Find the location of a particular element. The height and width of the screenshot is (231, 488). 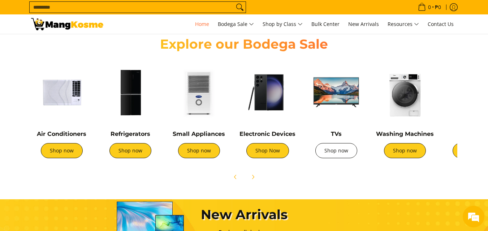

img: TVs is located at coordinates (336, 92).